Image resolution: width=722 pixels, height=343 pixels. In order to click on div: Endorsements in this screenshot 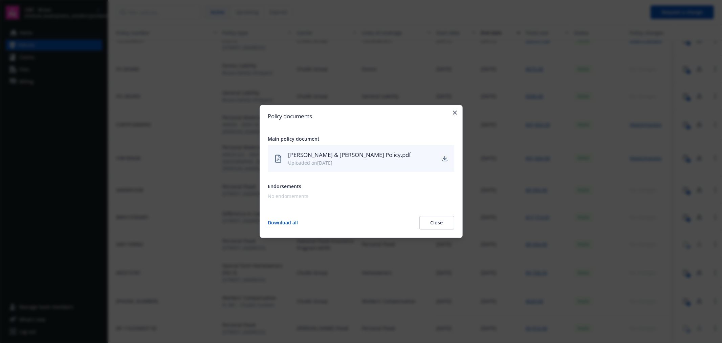, I will do `click(361, 186)`.